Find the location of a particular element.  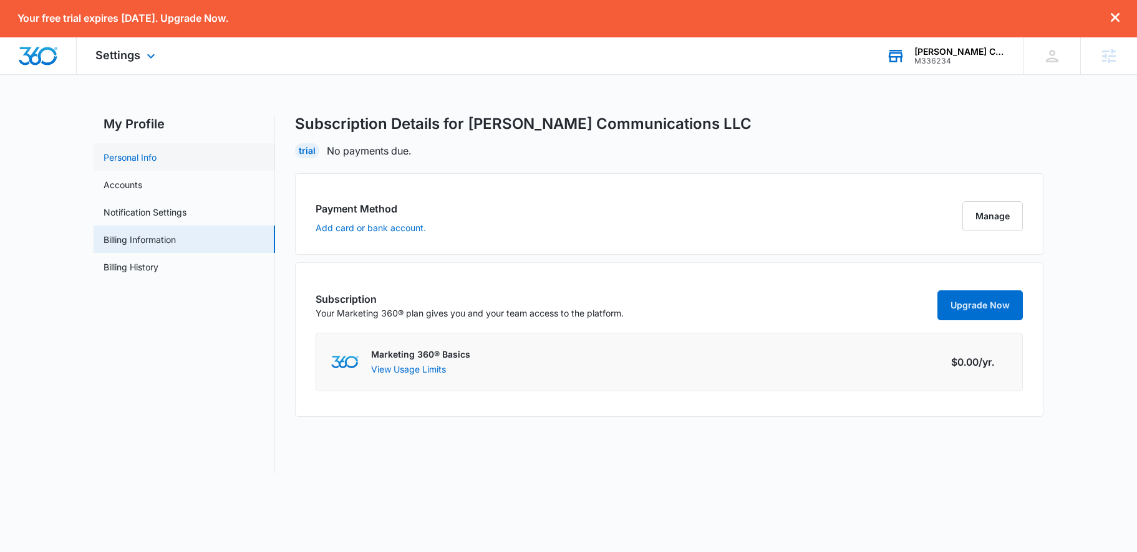

p: Marketing 360® Basics is located at coordinates (420, 355).